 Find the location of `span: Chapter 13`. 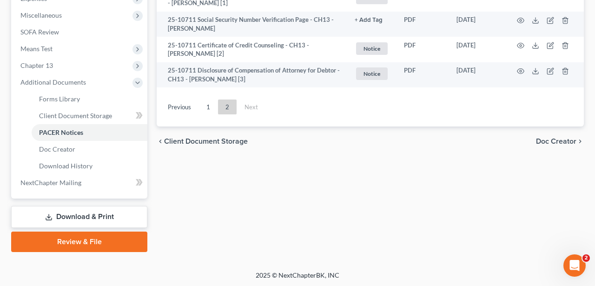

span: Chapter 13 is located at coordinates (37, 65).